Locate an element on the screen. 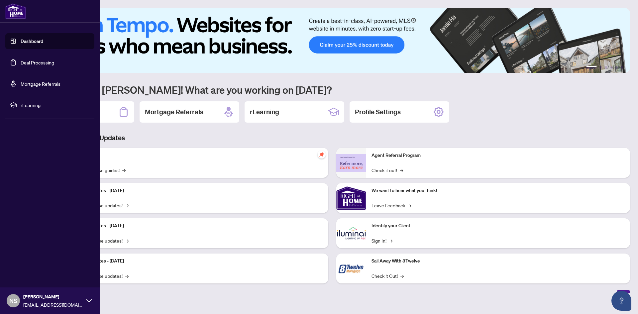  h2: Profile Settings is located at coordinates (378, 112).